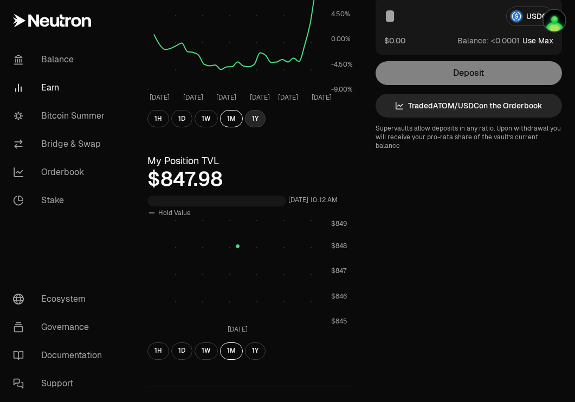  I want to click on p: Supervaults allow deposits in any ratio. Upon withdrawal you will receive your pro-rata share of ..., so click(469, 137).